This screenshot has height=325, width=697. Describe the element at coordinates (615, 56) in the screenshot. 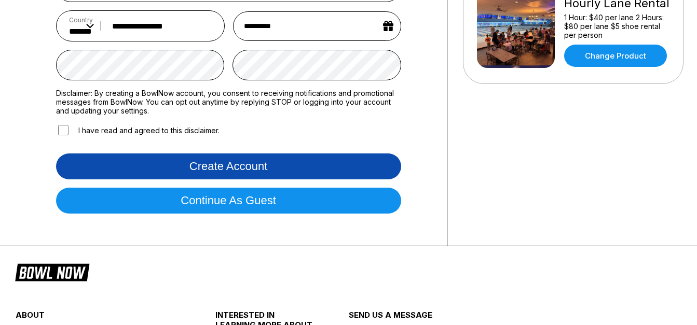

I see `a: Change Product` at that location.